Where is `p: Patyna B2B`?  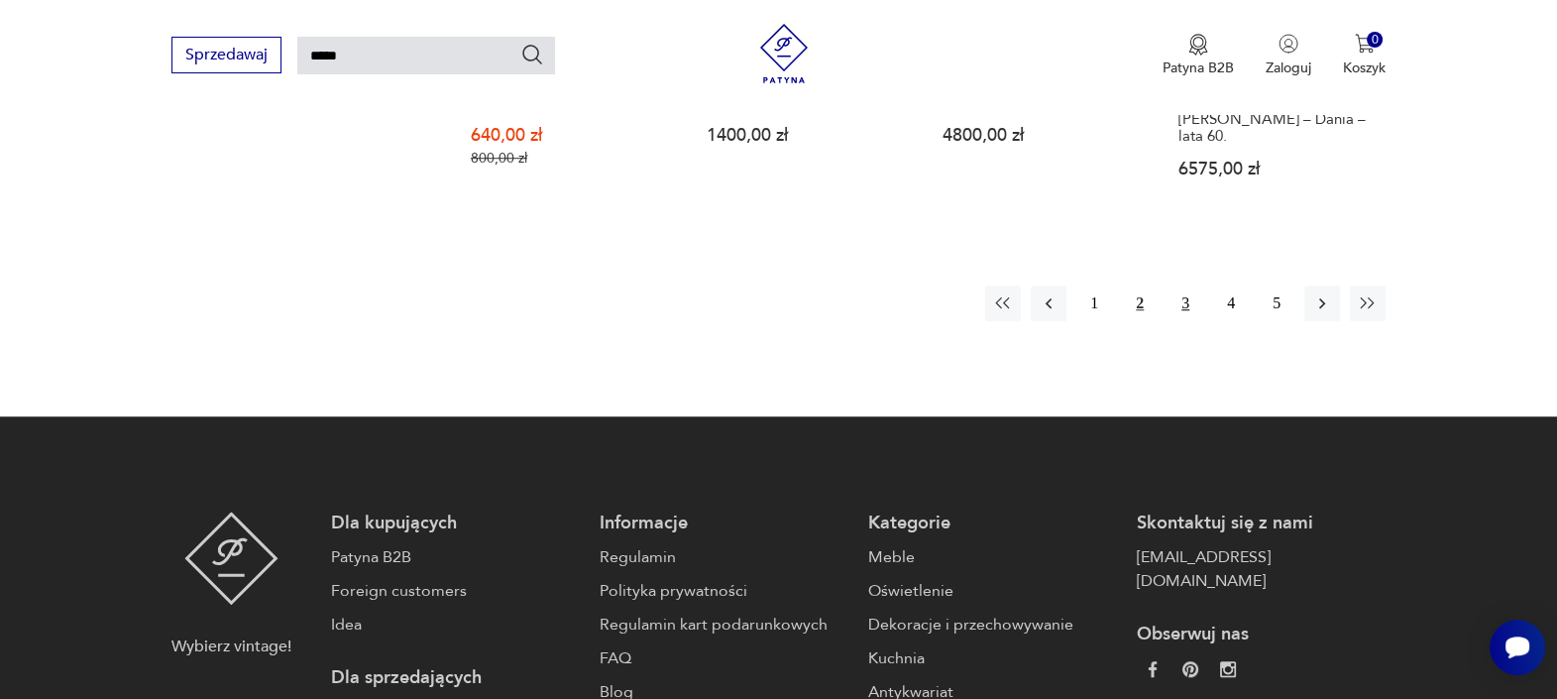 p: Patyna B2B is located at coordinates (1198, 67).